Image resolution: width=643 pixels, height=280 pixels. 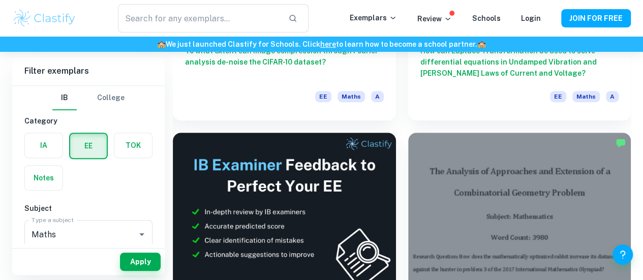 What do you see at coordinates (596, 18) in the screenshot?
I see `button: JOIN FOR FREE` at bounding box center [596, 18].